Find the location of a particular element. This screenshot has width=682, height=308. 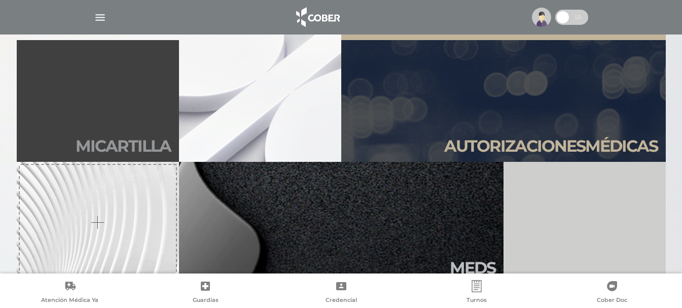

a: Autorizacionesmédicas is located at coordinates (503, 101).